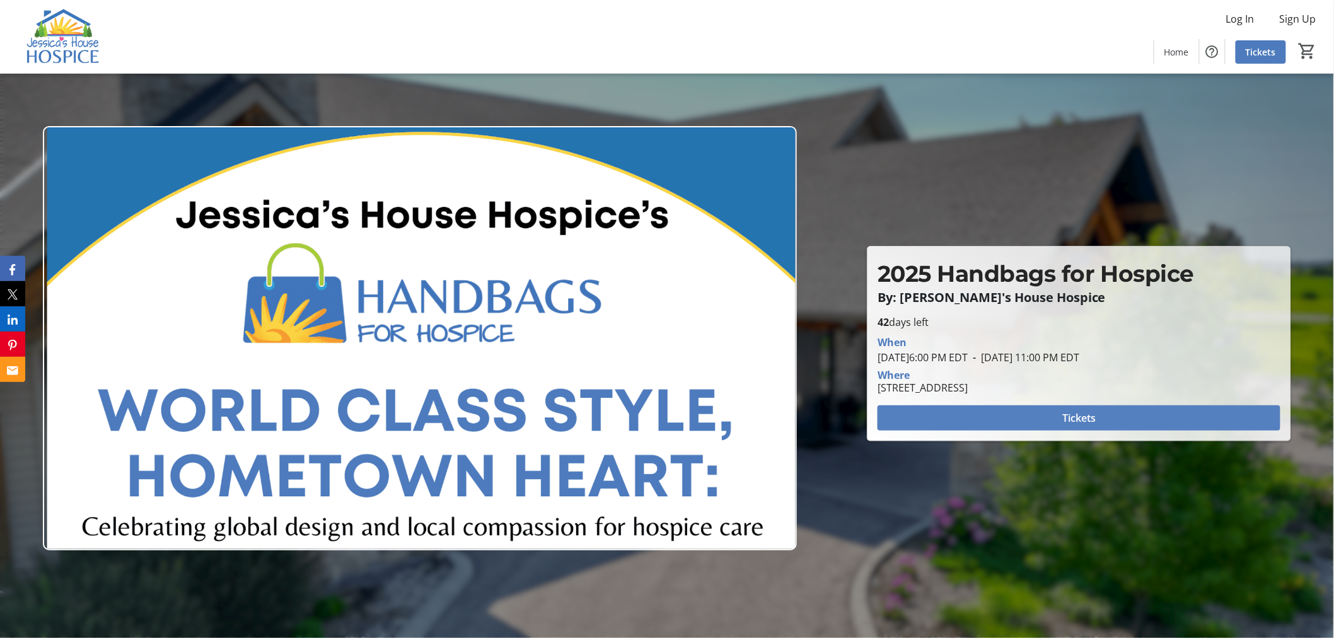 The height and width of the screenshot is (638, 1334). What do you see at coordinates (1176, 52) in the screenshot?
I see `span: Home` at bounding box center [1176, 52].